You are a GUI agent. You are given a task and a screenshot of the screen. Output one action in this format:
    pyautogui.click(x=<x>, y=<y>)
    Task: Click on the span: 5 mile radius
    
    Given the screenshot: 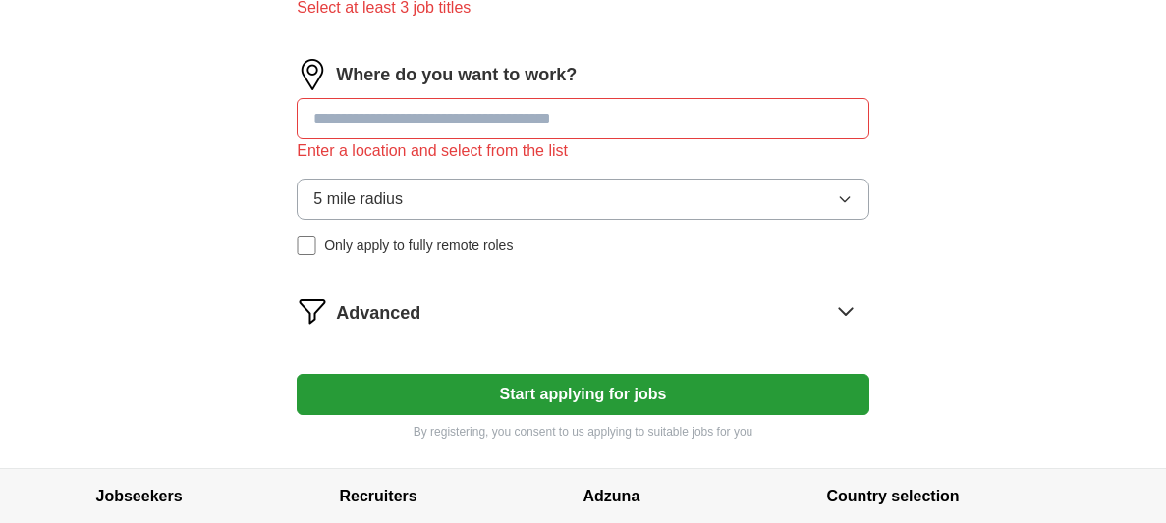 What is the action you would take?
    pyautogui.click(x=357, y=199)
    